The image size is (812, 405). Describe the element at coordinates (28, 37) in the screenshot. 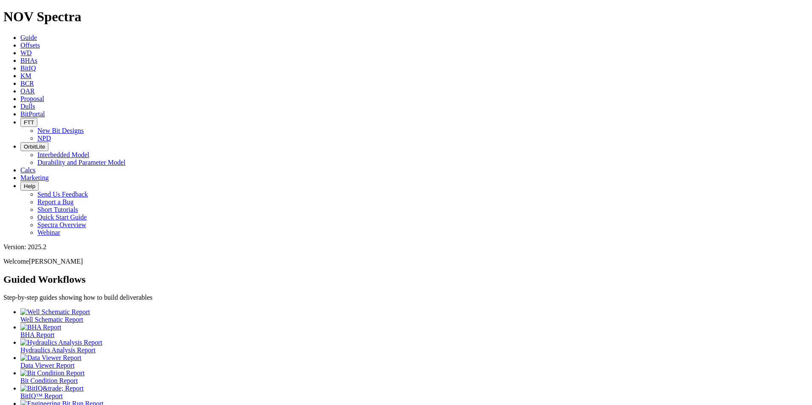

I see `a: Guide` at that location.